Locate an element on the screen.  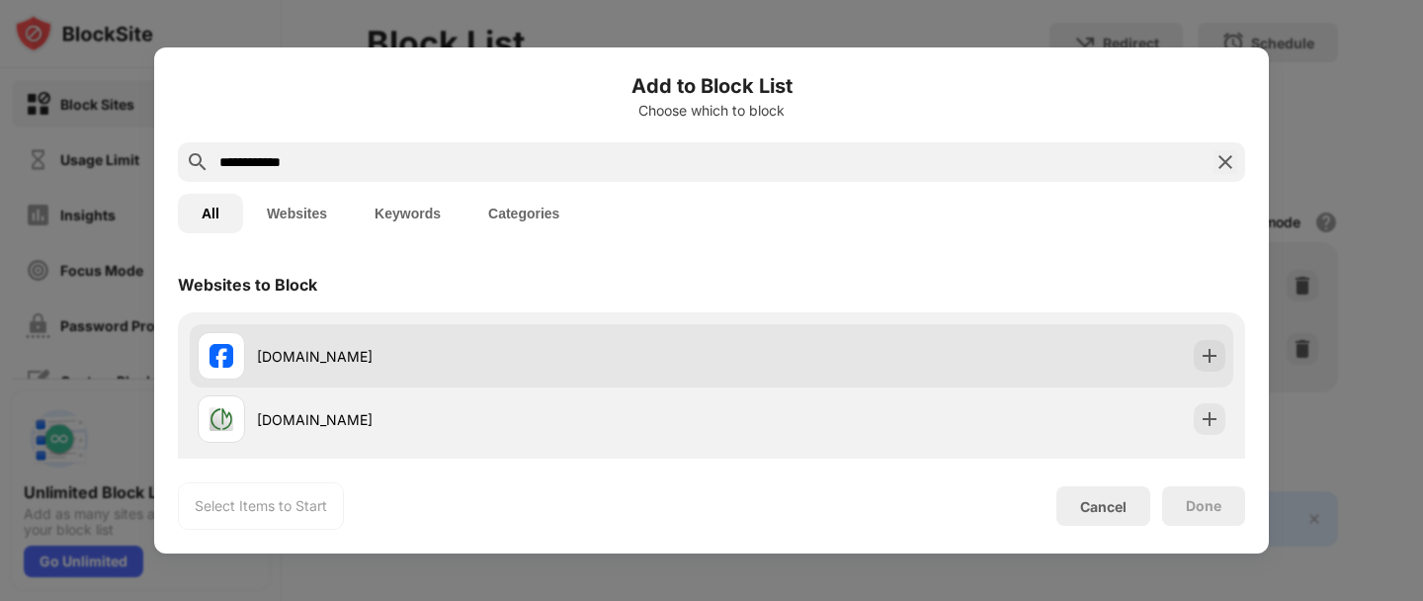
button: All is located at coordinates (211, 213).